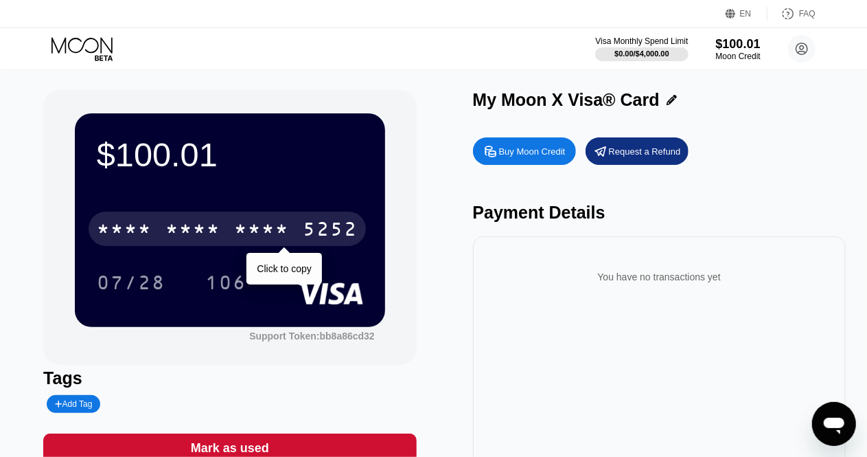 Image resolution: width=867 pixels, height=457 pixels. What do you see at coordinates (642, 54) in the screenshot?
I see `div: $0.00 / $4,000.00` at bounding box center [642, 54].